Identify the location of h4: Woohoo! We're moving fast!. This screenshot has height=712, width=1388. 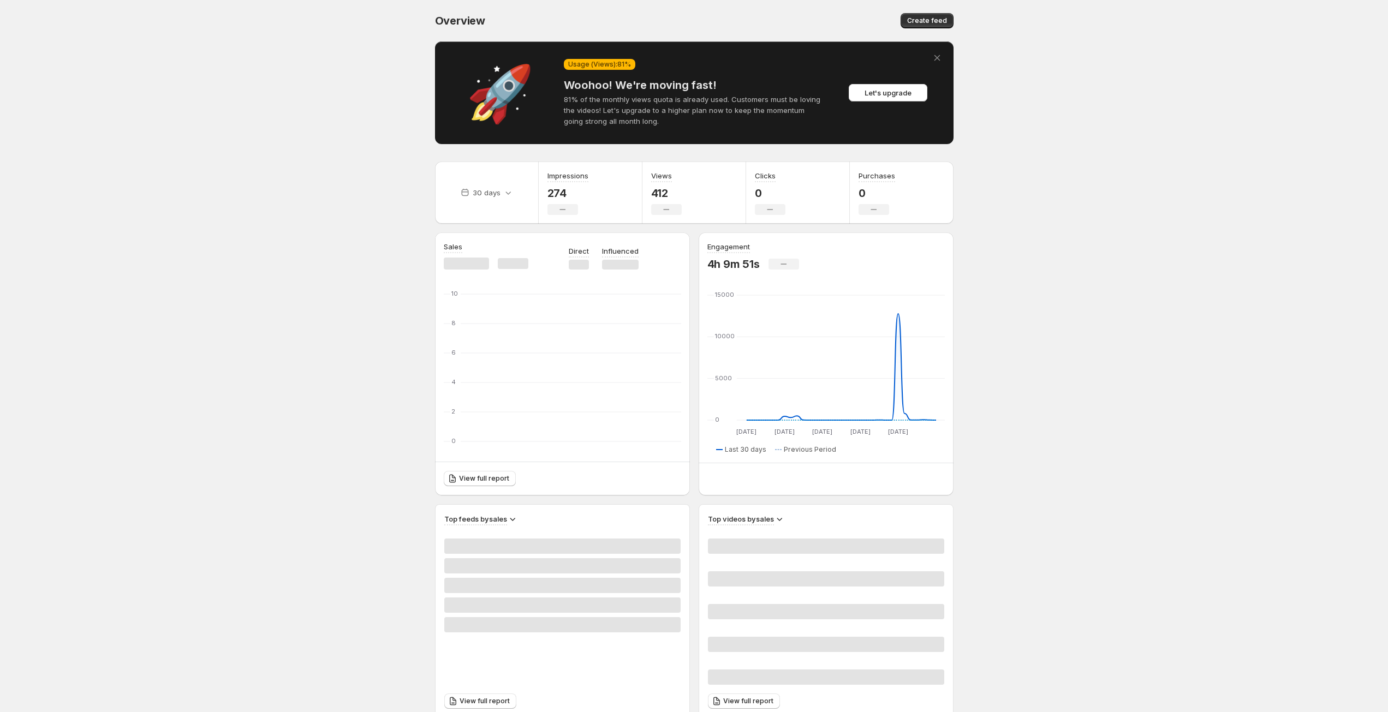
(694, 85).